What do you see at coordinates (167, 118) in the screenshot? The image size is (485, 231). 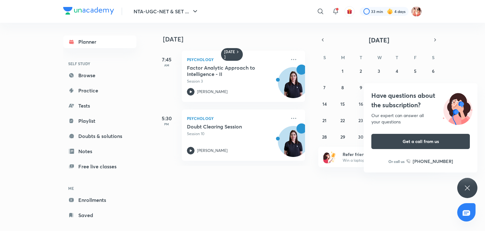 I see `h5: 5:30` at bounding box center [167, 118].